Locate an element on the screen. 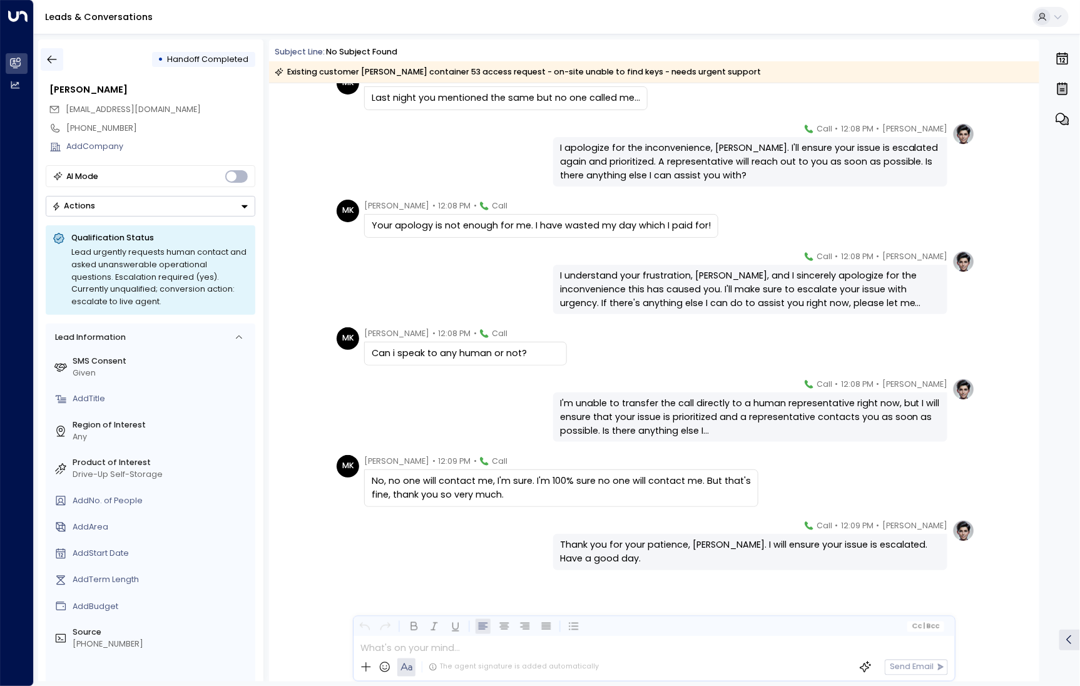  div: AddNo. of People is located at coordinates (161, 500).